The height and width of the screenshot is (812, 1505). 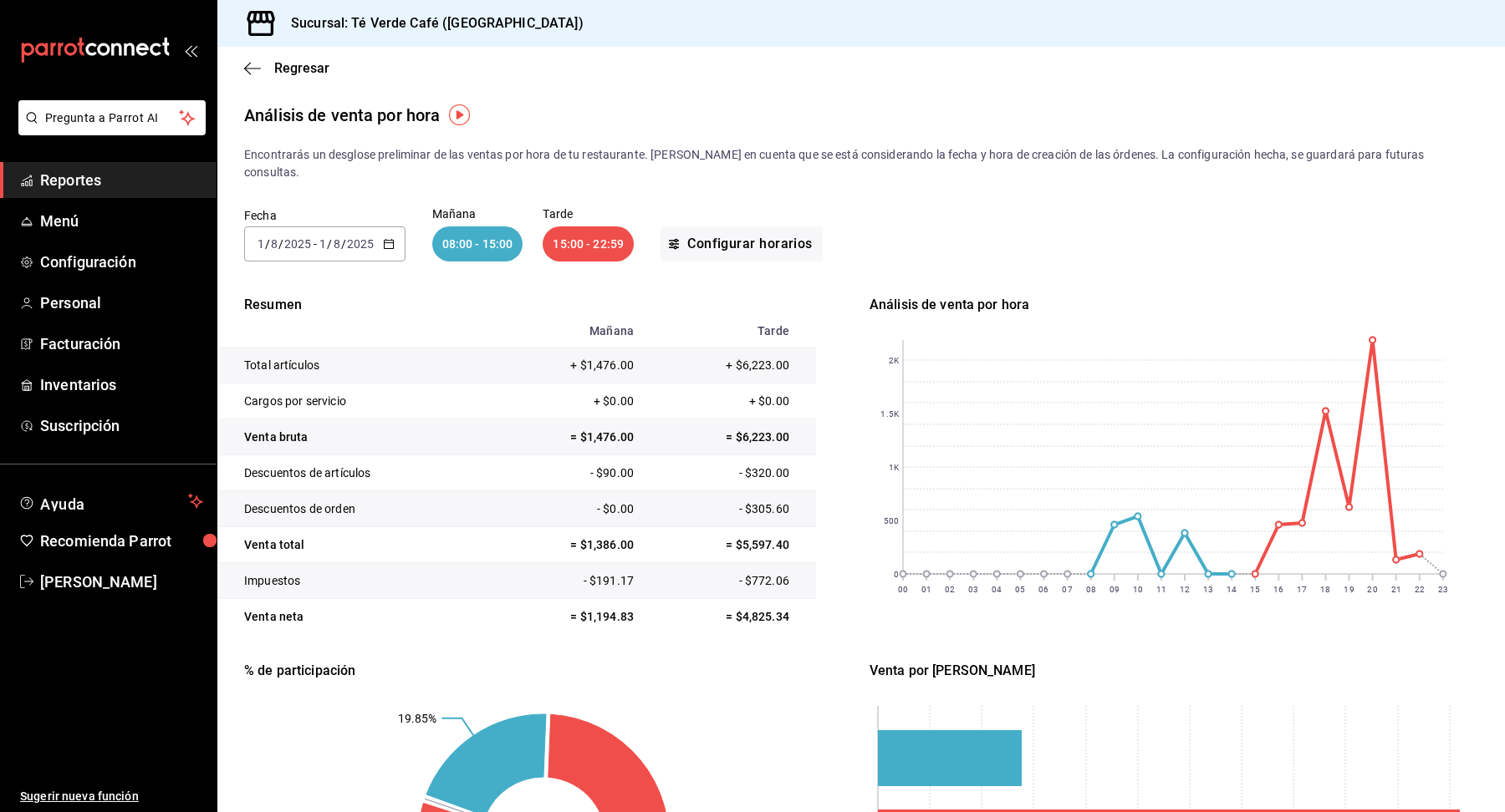 I want to click on div: 15:00 - 22:59, so click(x=587, y=244).